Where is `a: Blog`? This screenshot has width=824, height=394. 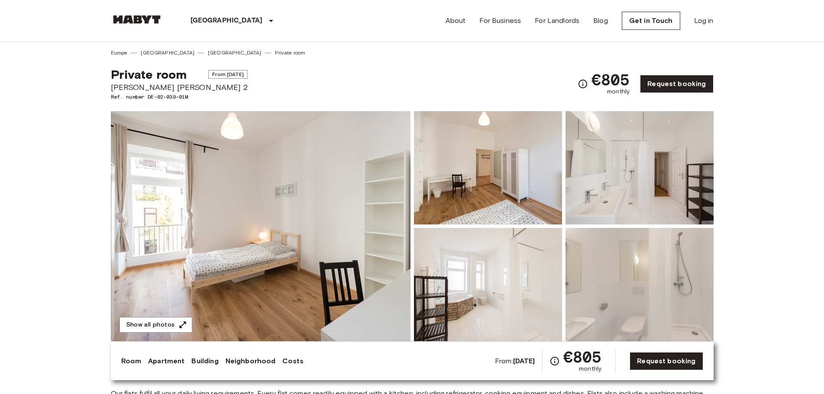 a: Blog is located at coordinates (600, 21).